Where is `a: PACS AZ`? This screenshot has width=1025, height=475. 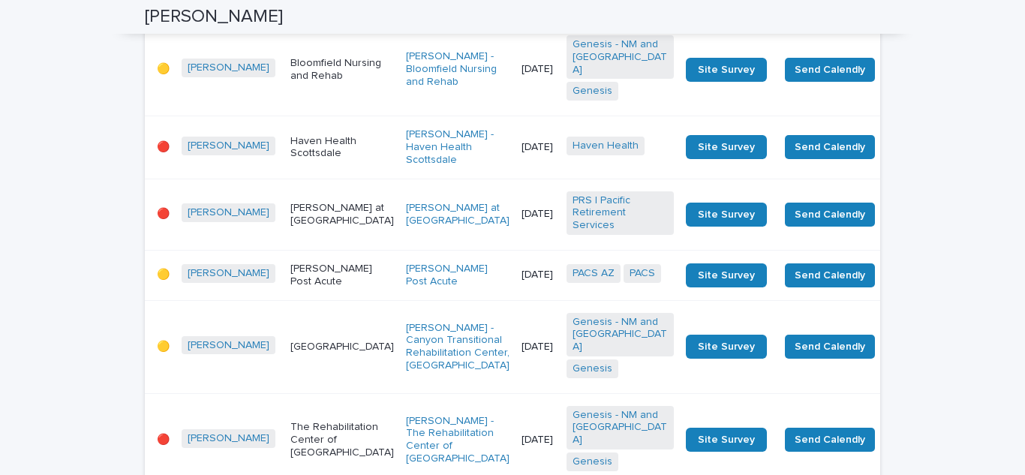
a: PACS AZ is located at coordinates (594, 273).